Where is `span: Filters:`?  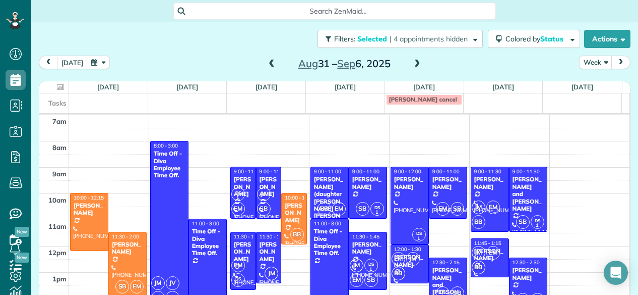 span: Filters: is located at coordinates (345, 39).